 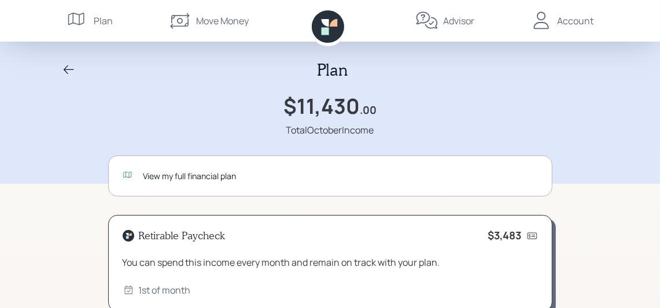 I want to click on div: Account, so click(x=576, y=21).